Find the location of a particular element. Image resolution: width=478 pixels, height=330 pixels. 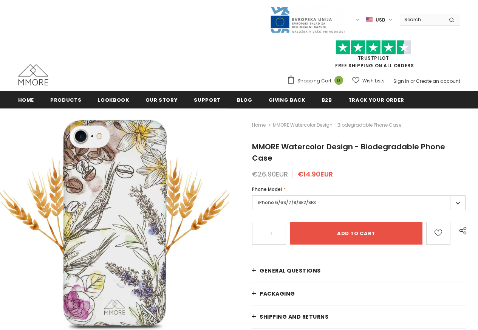

a: PACKAGING is located at coordinates (359, 294).